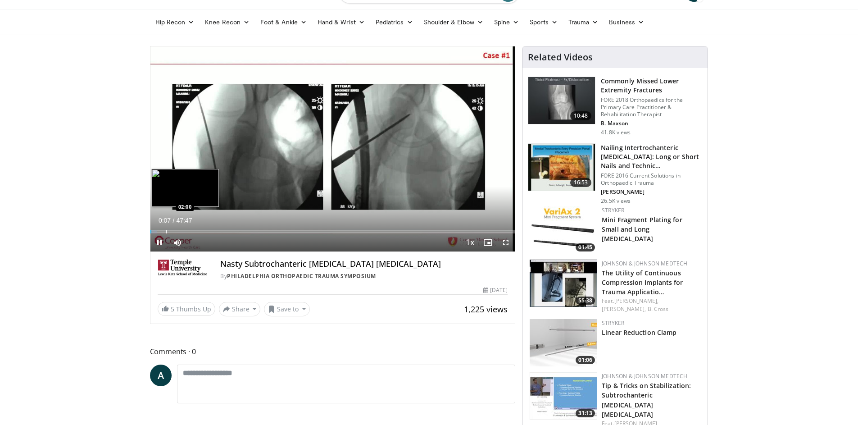 Image resolution: width=858 pixels, height=425 pixels. I want to click on span: 55:38, so click(585, 300).